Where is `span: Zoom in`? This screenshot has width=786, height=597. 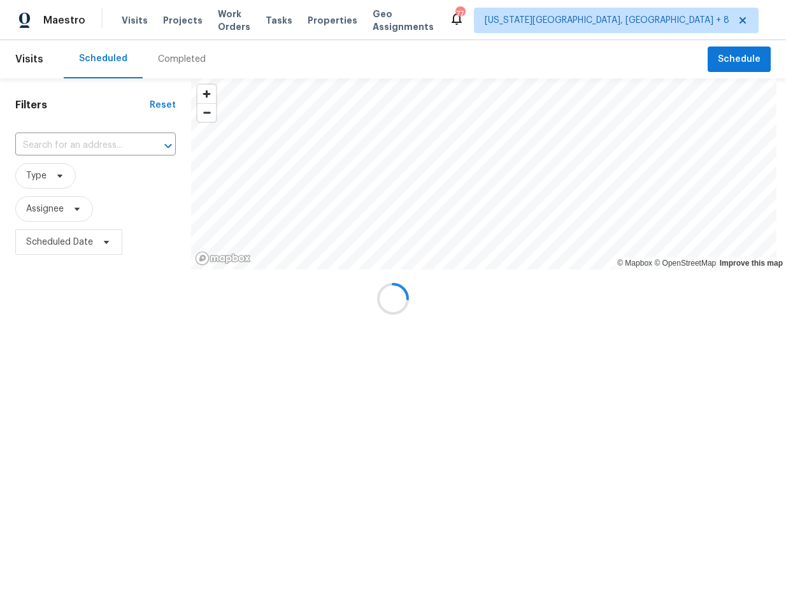
span: Zoom in is located at coordinates (206, 94).